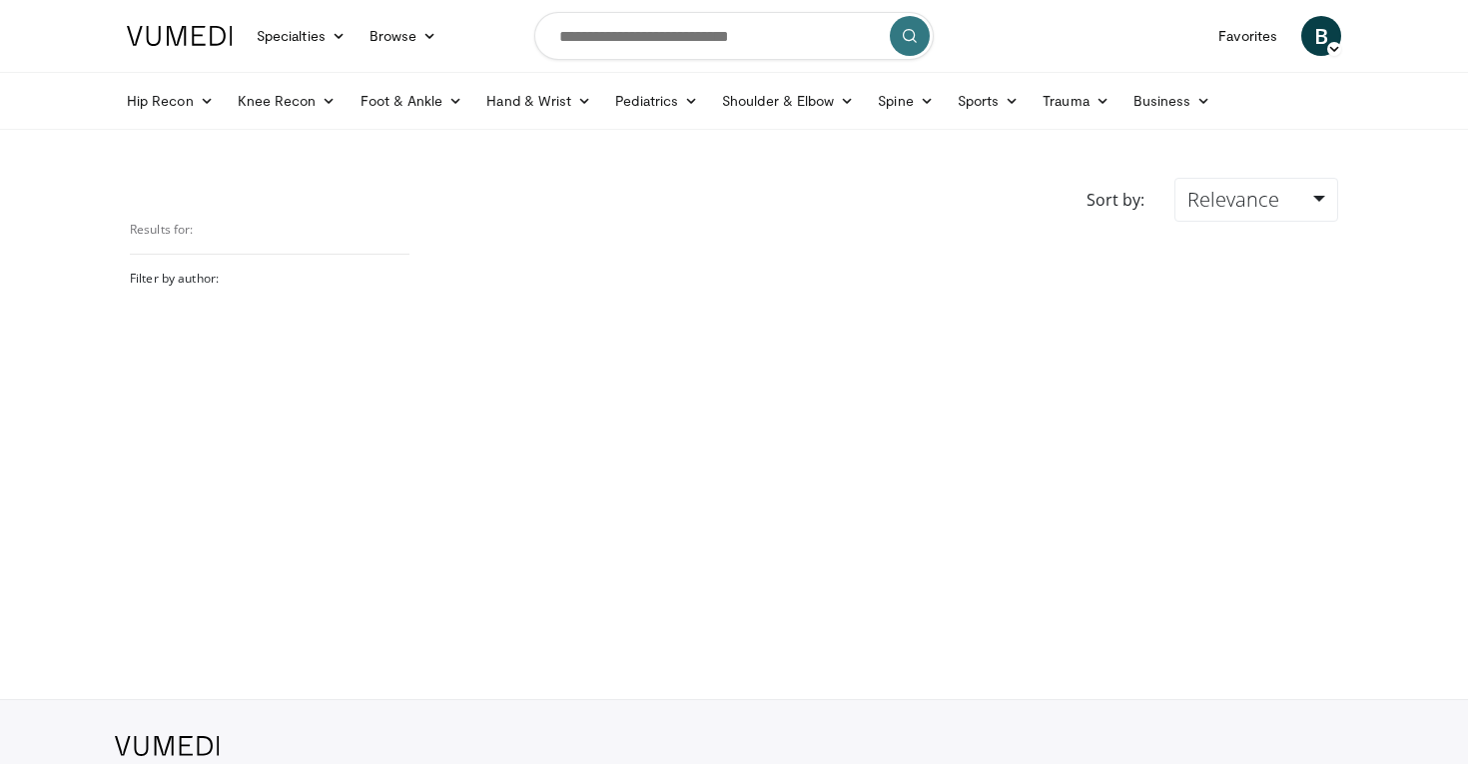 This screenshot has height=764, width=1468. Describe the element at coordinates (412, 101) in the screenshot. I see `a: Foot & Ankle` at that location.